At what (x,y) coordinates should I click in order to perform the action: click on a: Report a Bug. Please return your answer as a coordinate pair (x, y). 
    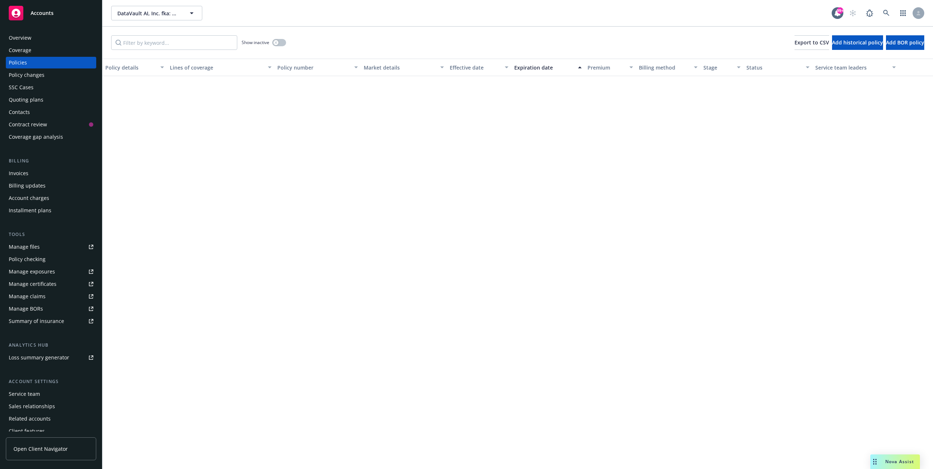
    Looking at the image, I should click on (869, 13).